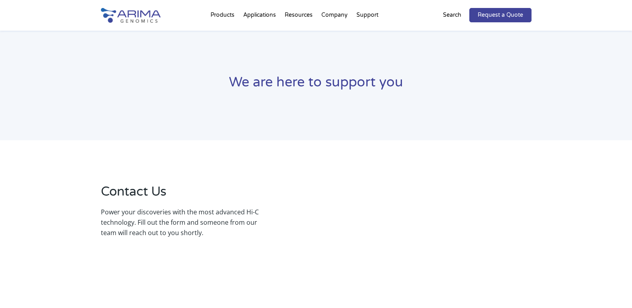  What do you see at coordinates (452, 15) in the screenshot?
I see `p: Search` at bounding box center [452, 15].